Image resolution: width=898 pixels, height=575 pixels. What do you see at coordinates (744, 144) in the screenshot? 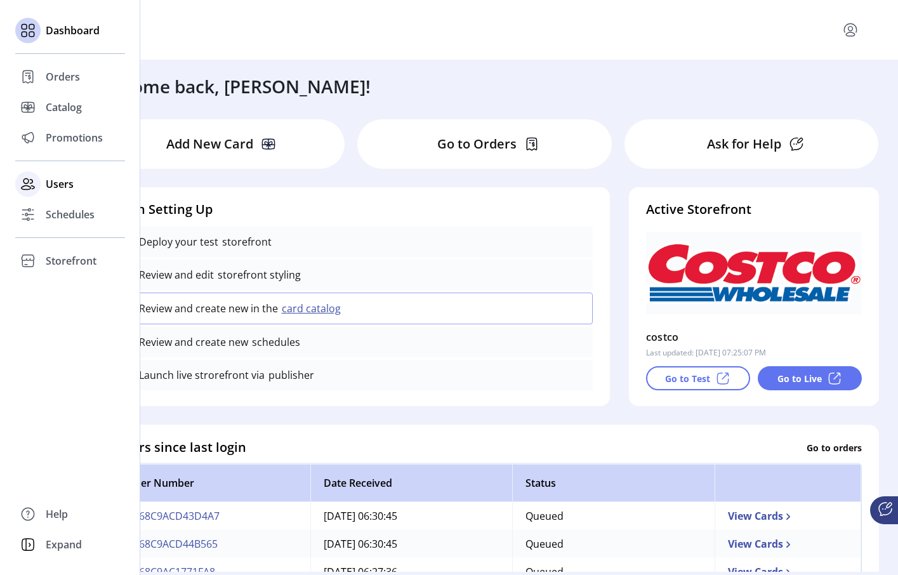
I see `p: Ask for Help` at bounding box center [744, 144].